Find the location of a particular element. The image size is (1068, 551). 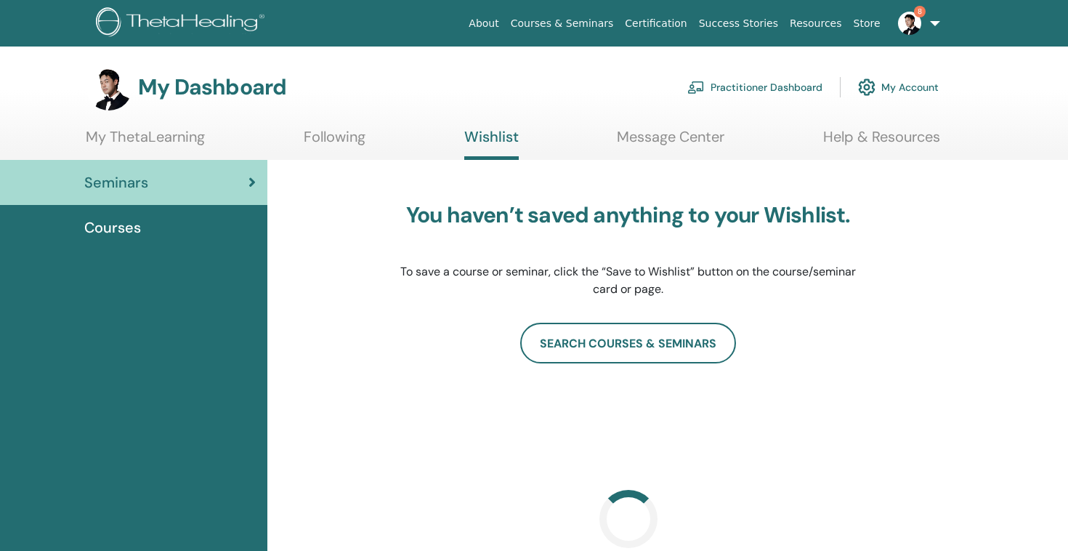

a: Following is located at coordinates (334, 142).